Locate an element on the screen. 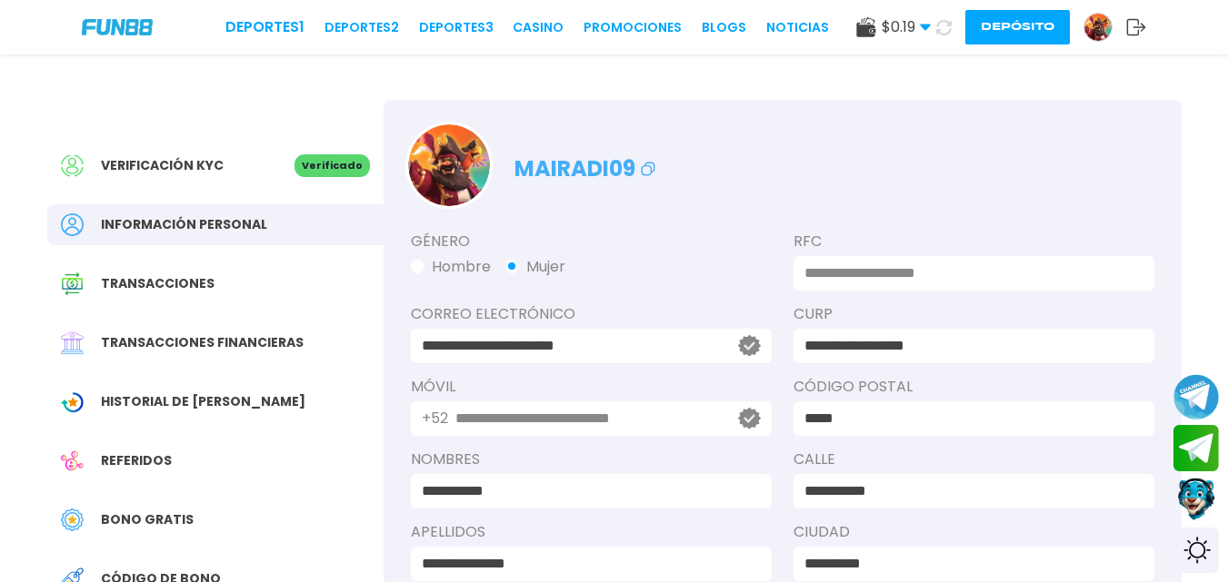 This screenshot has width=1228, height=582. span: Transacciones financieras is located at coordinates (202, 343).